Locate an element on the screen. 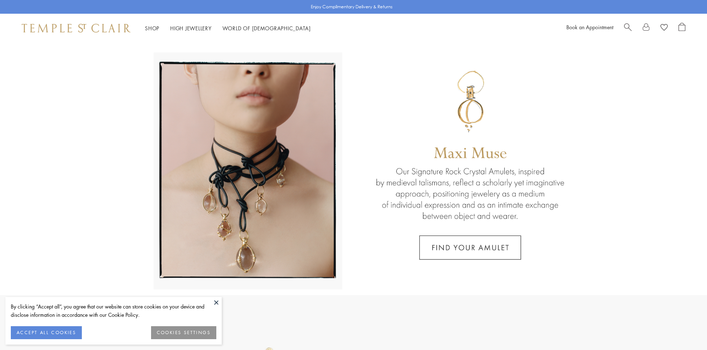 This screenshot has width=707, height=350. a: View Wishlist is located at coordinates (664, 28).